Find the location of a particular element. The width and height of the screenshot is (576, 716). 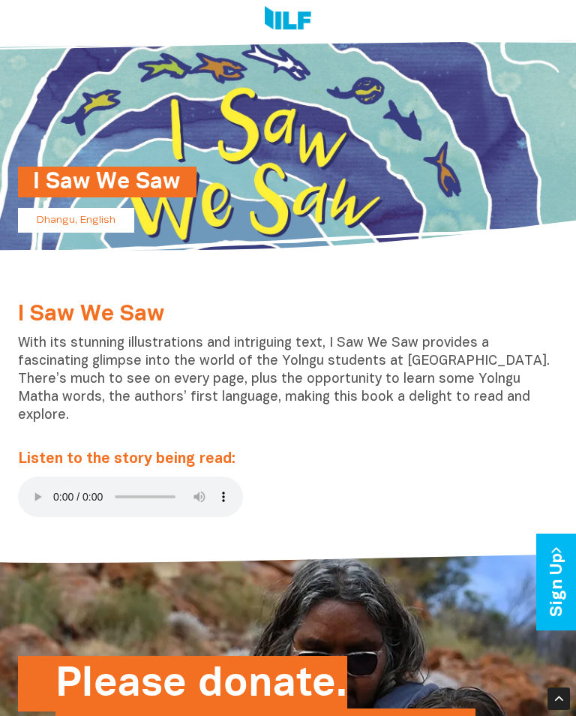

h1: I Saw We Saw is located at coordinates (107, 182).